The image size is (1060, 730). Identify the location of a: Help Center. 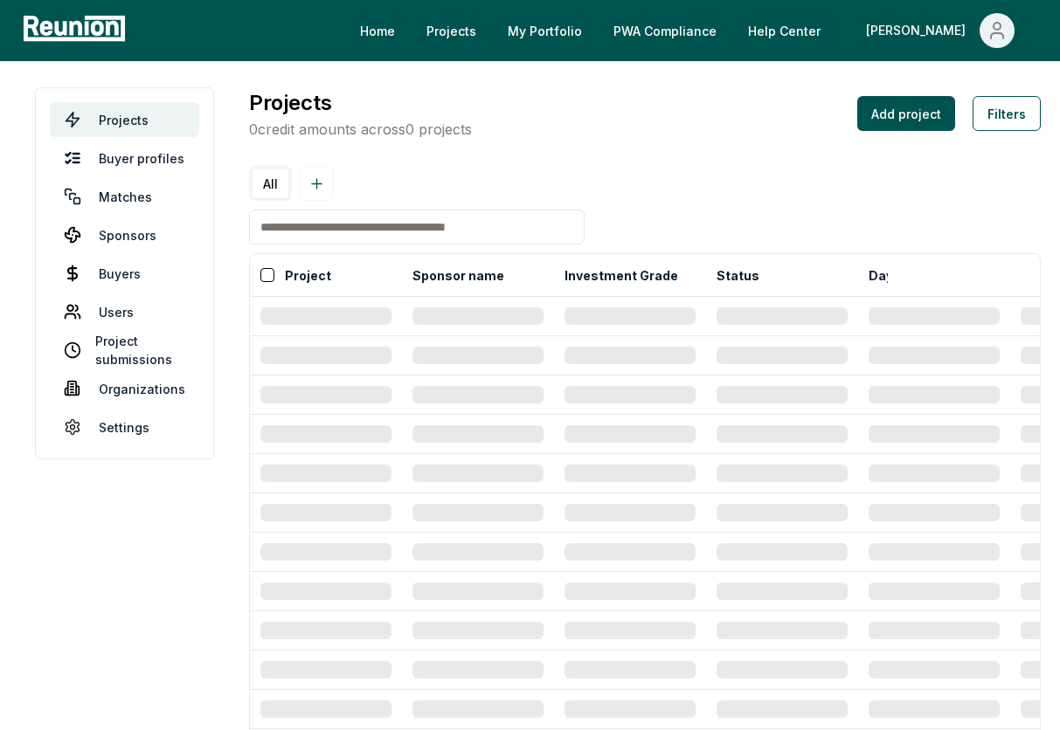
(784, 31).